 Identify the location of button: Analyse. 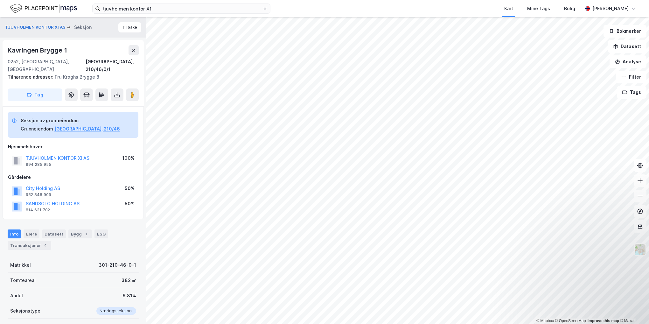
(628, 62).